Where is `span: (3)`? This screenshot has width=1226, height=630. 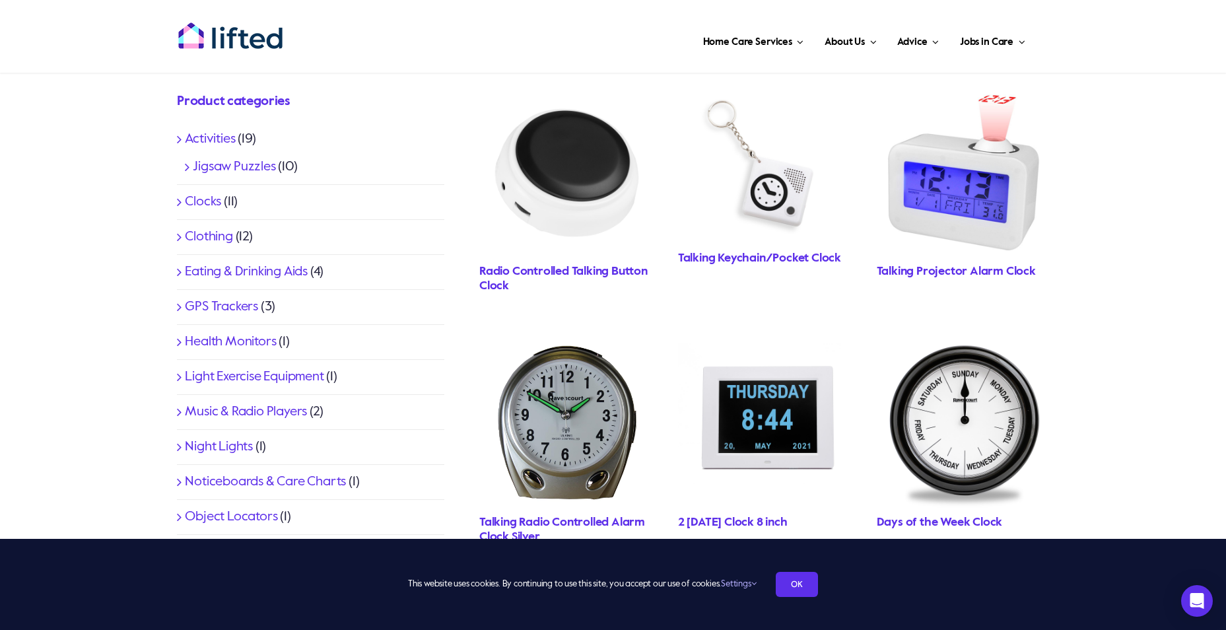
span: (3) is located at coordinates (268, 307).